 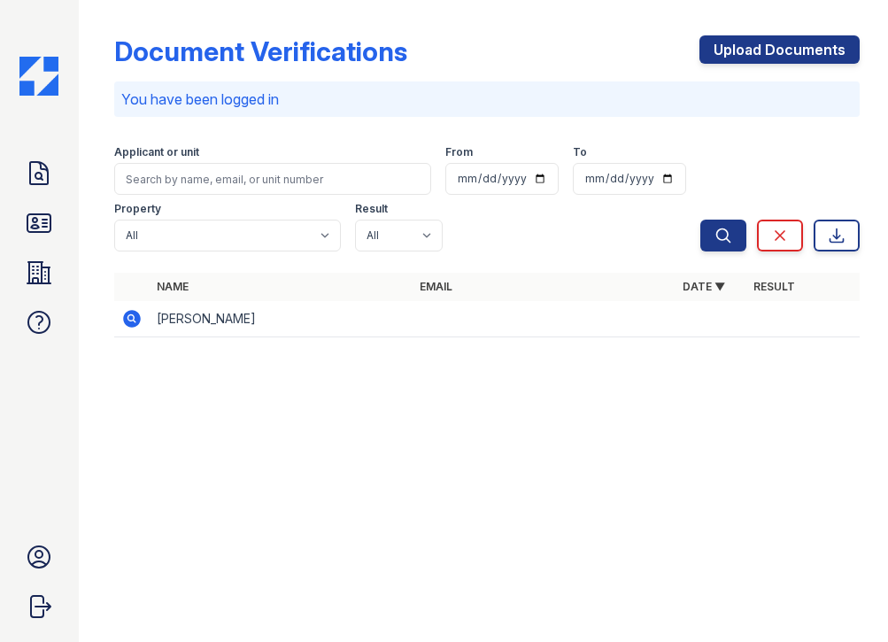 What do you see at coordinates (458, 152) in the screenshot?
I see `label: From` at bounding box center [458, 152].